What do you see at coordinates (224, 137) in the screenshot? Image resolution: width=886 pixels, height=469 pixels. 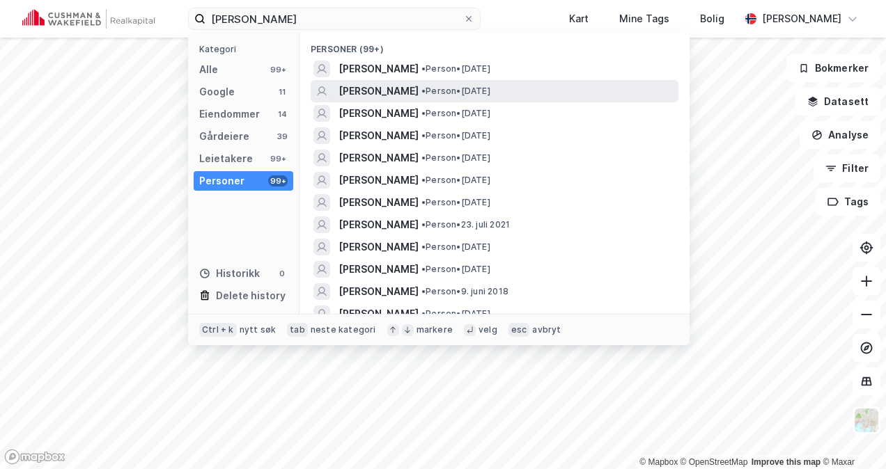 I see `div: Gårdeiere` at bounding box center [224, 137].